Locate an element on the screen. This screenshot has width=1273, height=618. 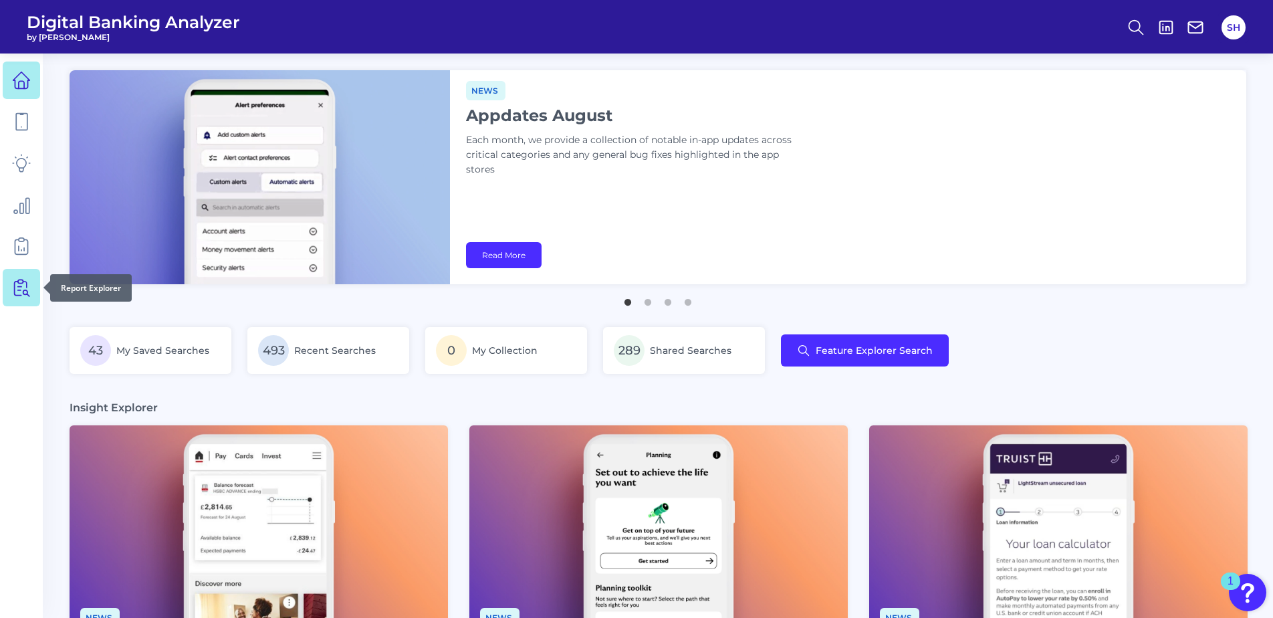
button: 4 is located at coordinates (688, 299).